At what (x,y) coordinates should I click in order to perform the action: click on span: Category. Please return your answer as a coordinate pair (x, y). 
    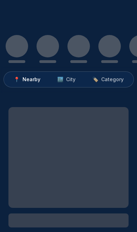
    Looking at the image, I should click on (112, 80).